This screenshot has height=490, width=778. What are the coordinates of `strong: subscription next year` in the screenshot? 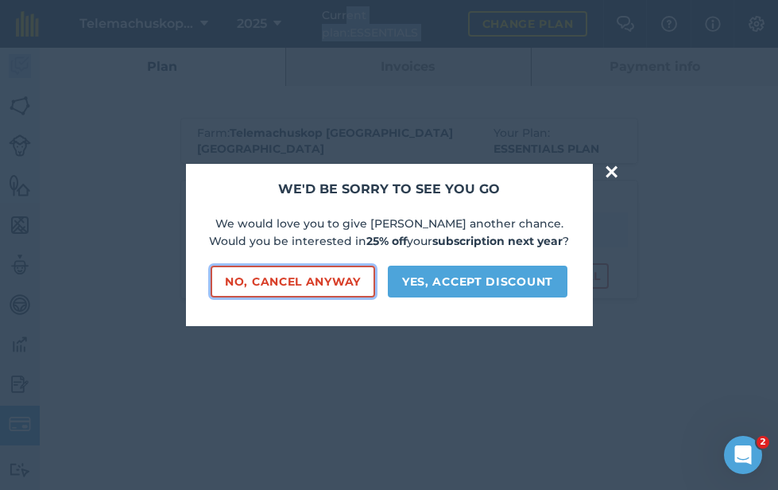 It's located at (498, 241).